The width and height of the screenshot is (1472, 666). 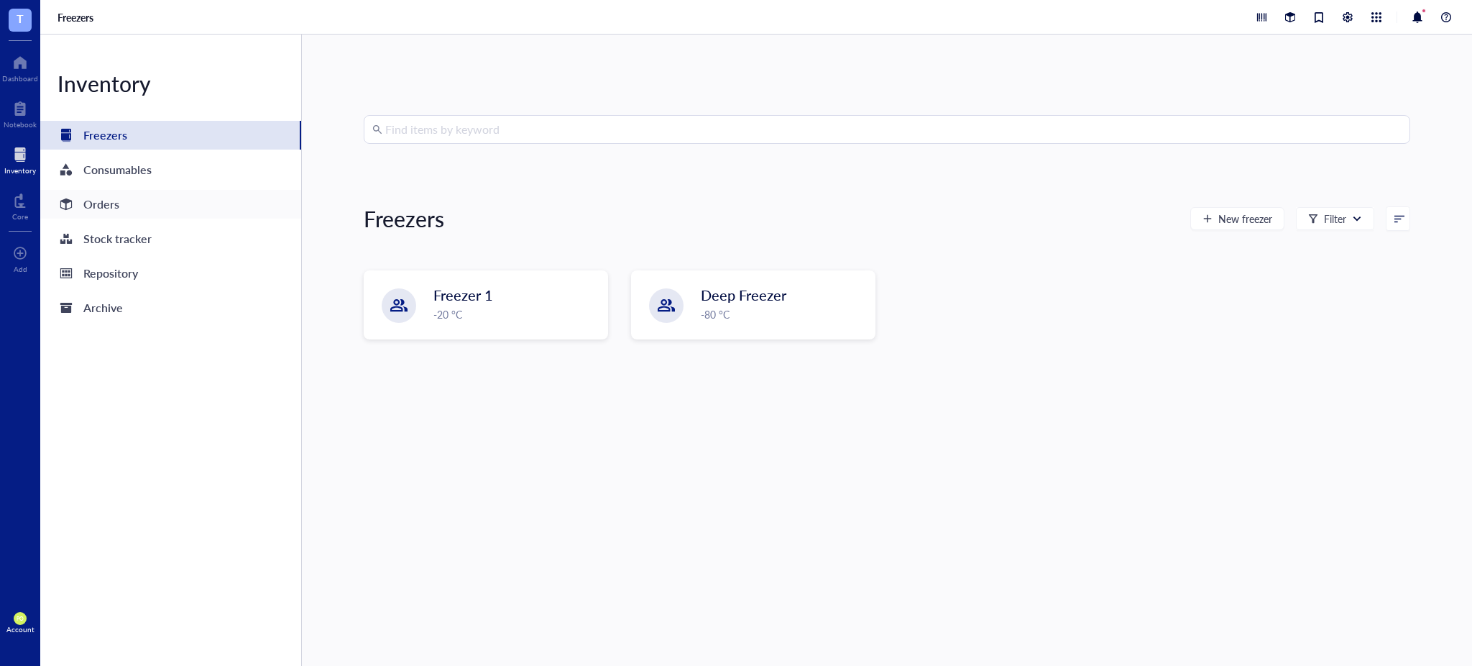 I want to click on div: Notebook, so click(x=20, y=124).